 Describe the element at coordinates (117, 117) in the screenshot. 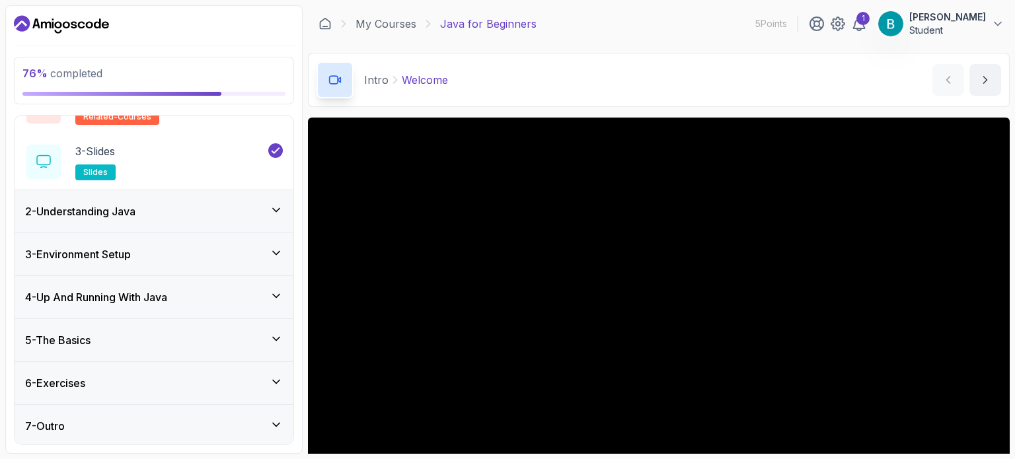

I see `span: related-courses` at that location.